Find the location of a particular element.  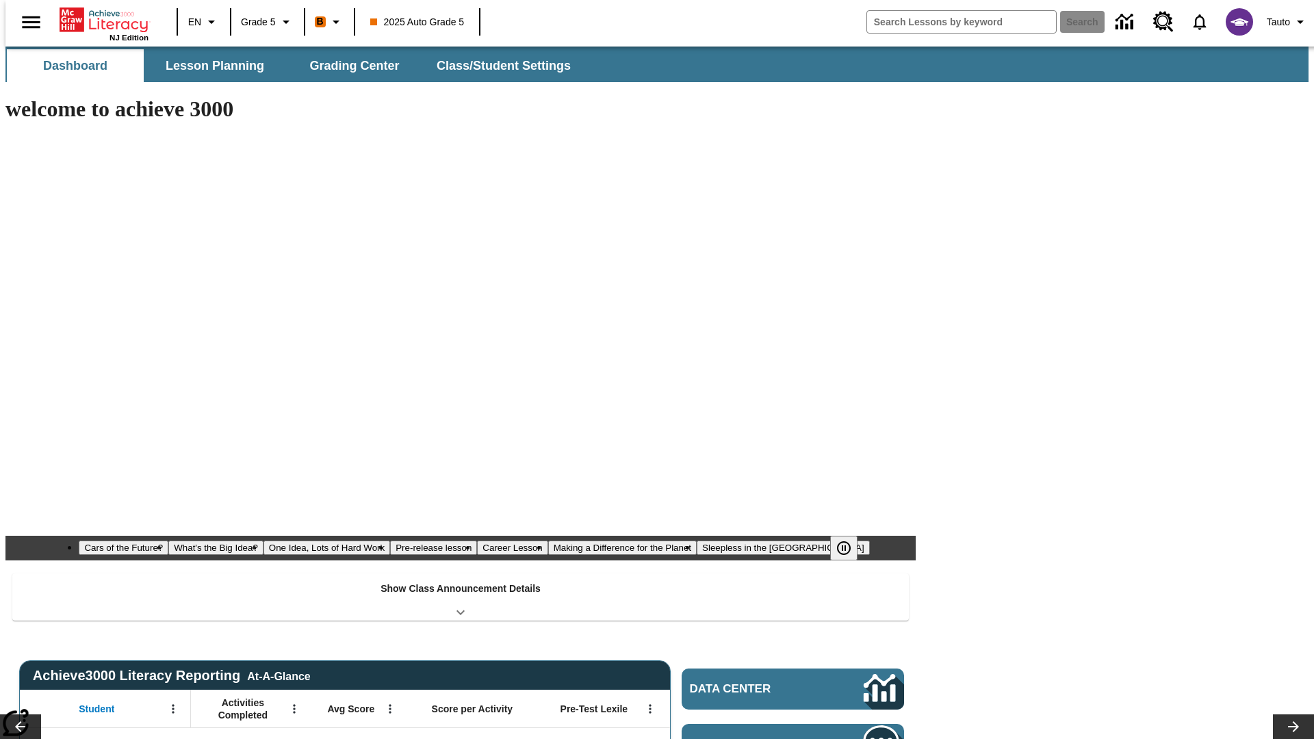

h1: welcome to achieve 3000 is located at coordinates (461, 109).